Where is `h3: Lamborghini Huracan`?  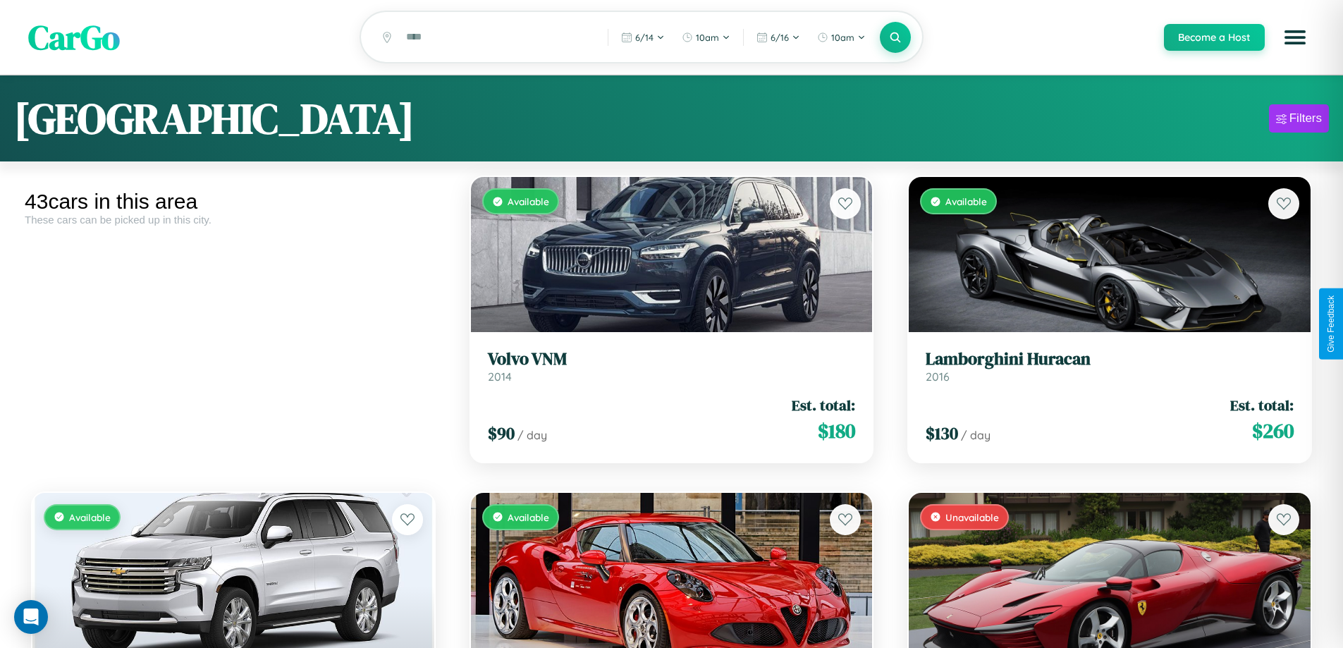 h3: Lamborghini Huracan is located at coordinates (1110, 359).